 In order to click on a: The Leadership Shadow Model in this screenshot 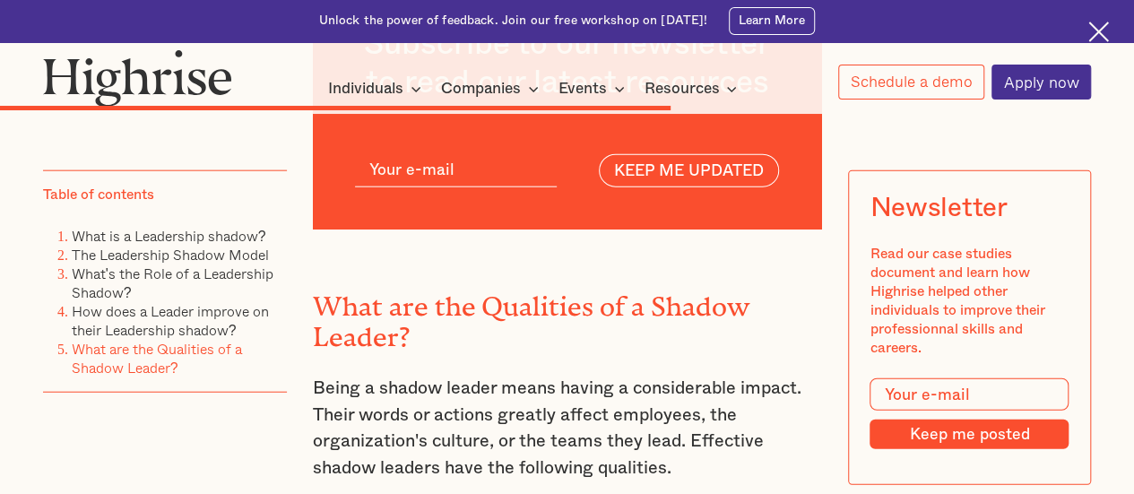, I will do `click(170, 255)`.